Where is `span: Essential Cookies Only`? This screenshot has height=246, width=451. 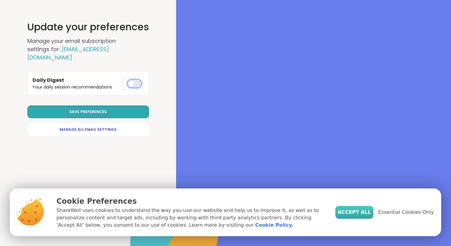
span: Essential Cookies Only is located at coordinates (406, 213).